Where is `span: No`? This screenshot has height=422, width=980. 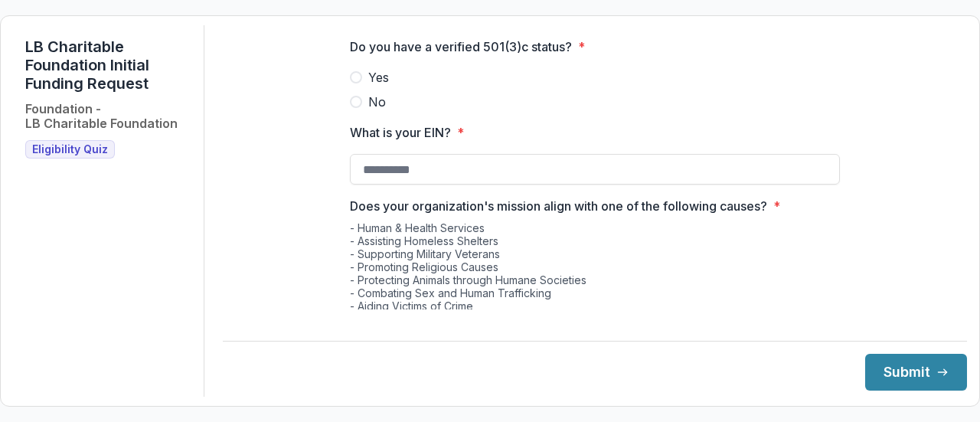 span: No is located at coordinates (377, 102).